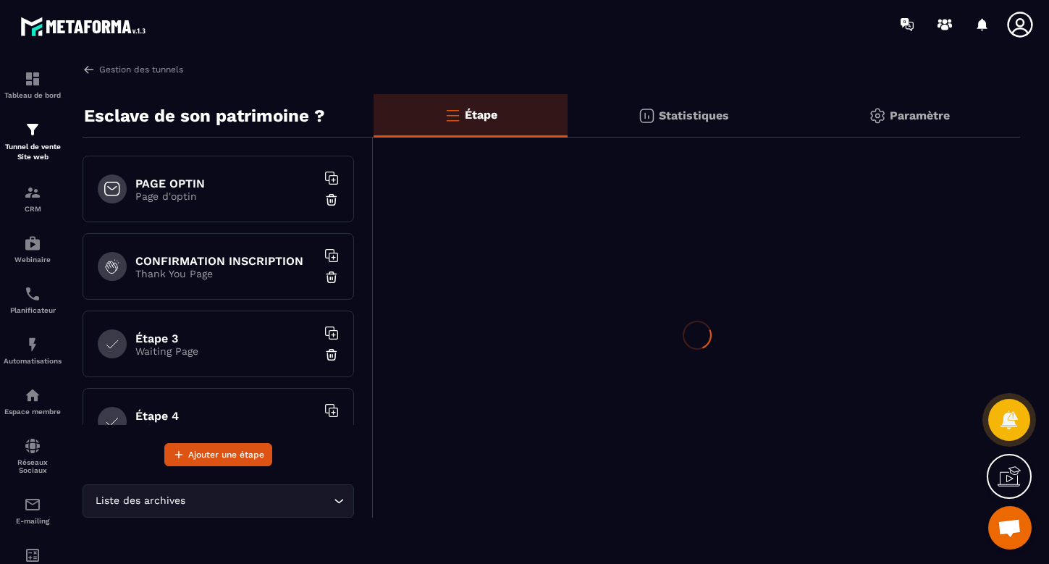 This screenshot has height=564, width=1049. What do you see at coordinates (33, 294) in the screenshot?
I see `img: scheduler` at bounding box center [33, 294].